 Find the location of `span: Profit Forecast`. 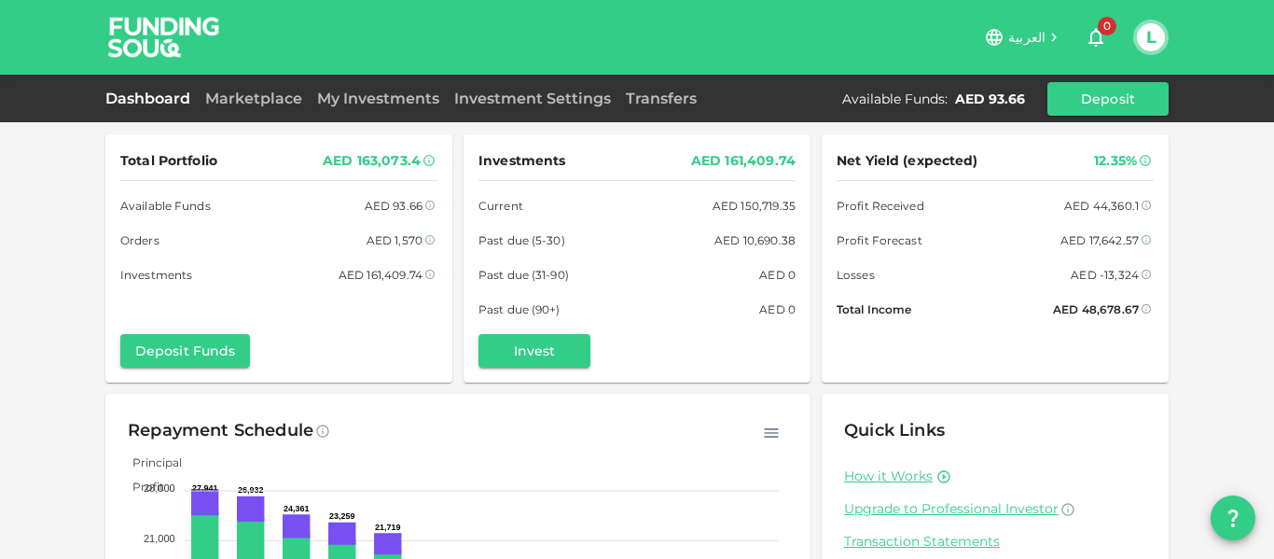

span: Profit Forecast is located at coordinates (879, 240).